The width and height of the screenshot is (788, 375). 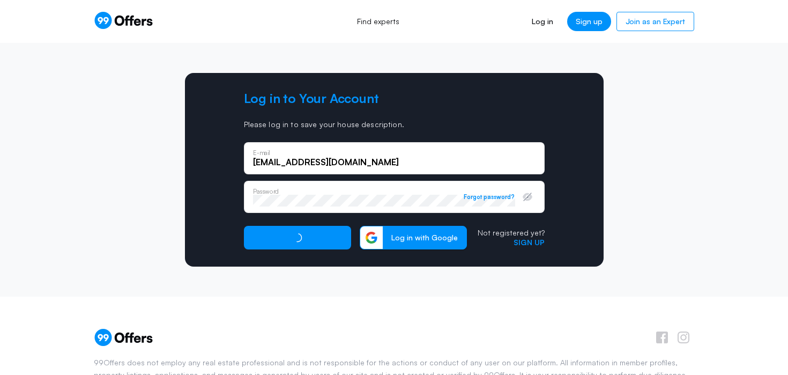 I want to click on h2: Log in to Your Account, so click(x=394, y=98).